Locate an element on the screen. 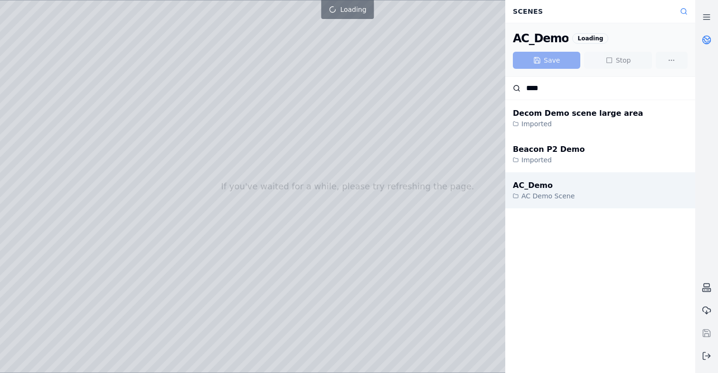 The height and width of the screenshot is (373, 718). div: Loading is located at coordinates (590, 38).